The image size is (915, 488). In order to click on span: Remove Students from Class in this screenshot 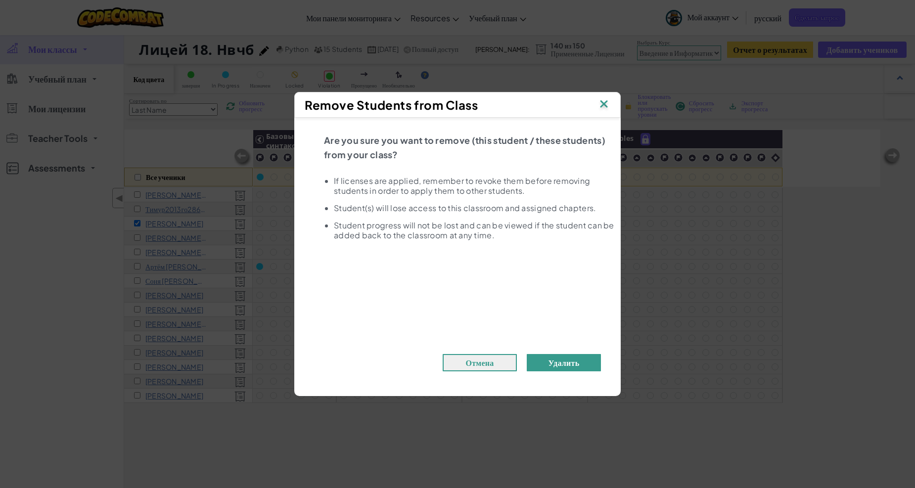, I will do `click(391, 105)`.